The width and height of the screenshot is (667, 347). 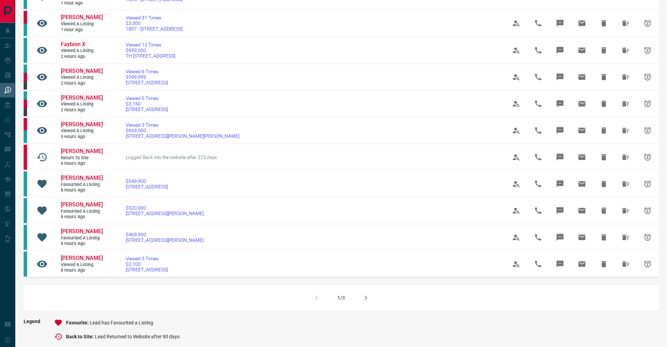 I want to click on span: Faybion X, so click(x=73, y=44).